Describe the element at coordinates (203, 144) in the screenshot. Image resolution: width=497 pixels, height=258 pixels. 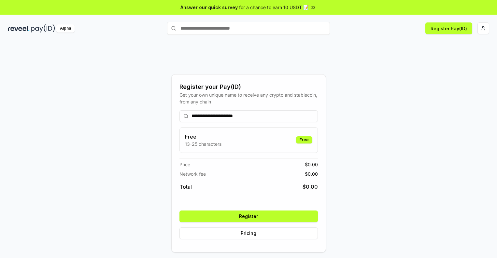
I see `p: 13-25 characters` at that location.